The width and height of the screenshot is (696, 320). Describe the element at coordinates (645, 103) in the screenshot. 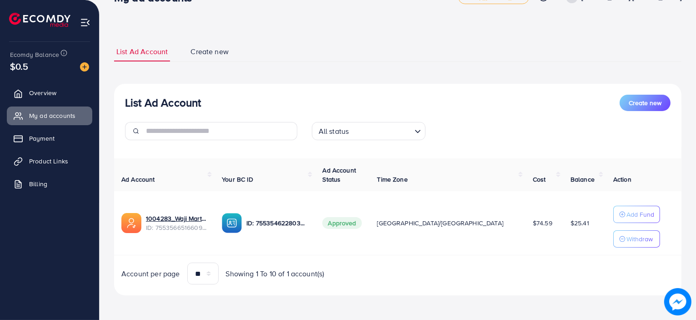

I see `button: Create new` at that location.